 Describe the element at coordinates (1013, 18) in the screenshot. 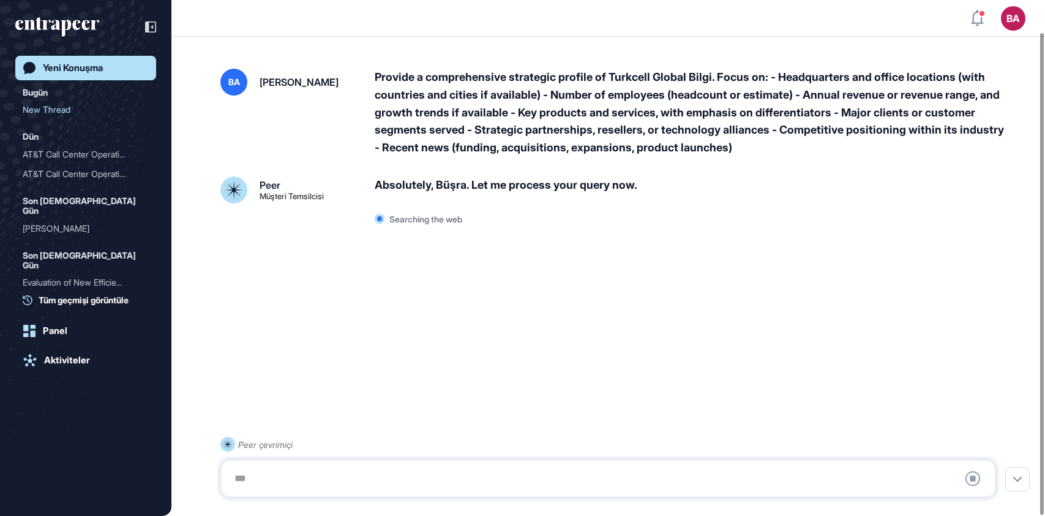

I see `div: BA` at that location.